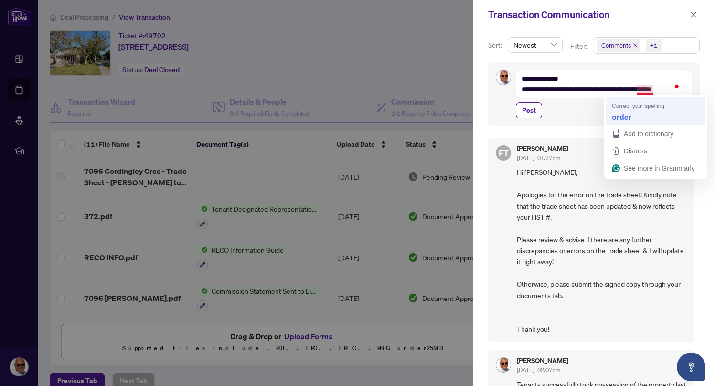 This screenshot has height=386, width=715. What do you see at coordinates (654, 45) in the screenshot?
I see `div: +1` at bounding box center [654, 45].